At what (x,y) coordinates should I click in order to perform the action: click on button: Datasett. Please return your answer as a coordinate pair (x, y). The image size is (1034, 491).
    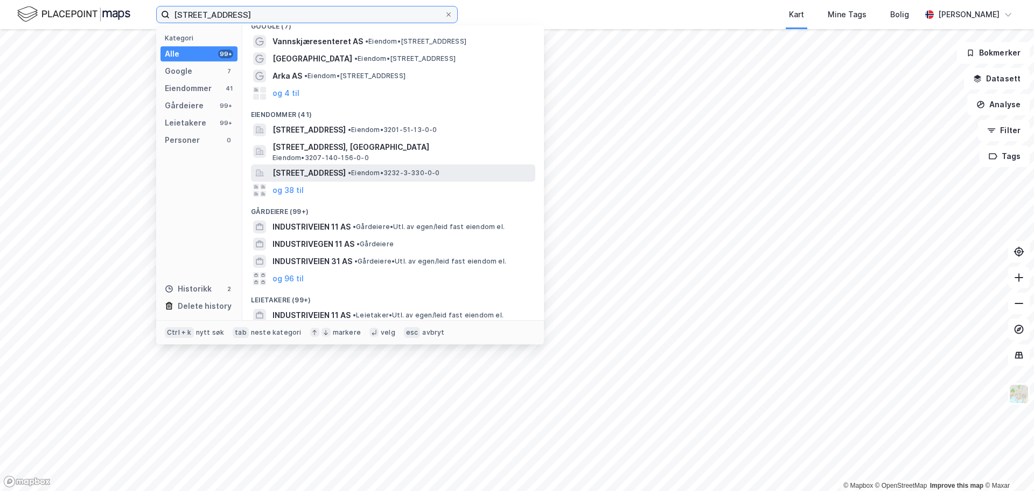
    Looking at the image, I should click on (997, 79).